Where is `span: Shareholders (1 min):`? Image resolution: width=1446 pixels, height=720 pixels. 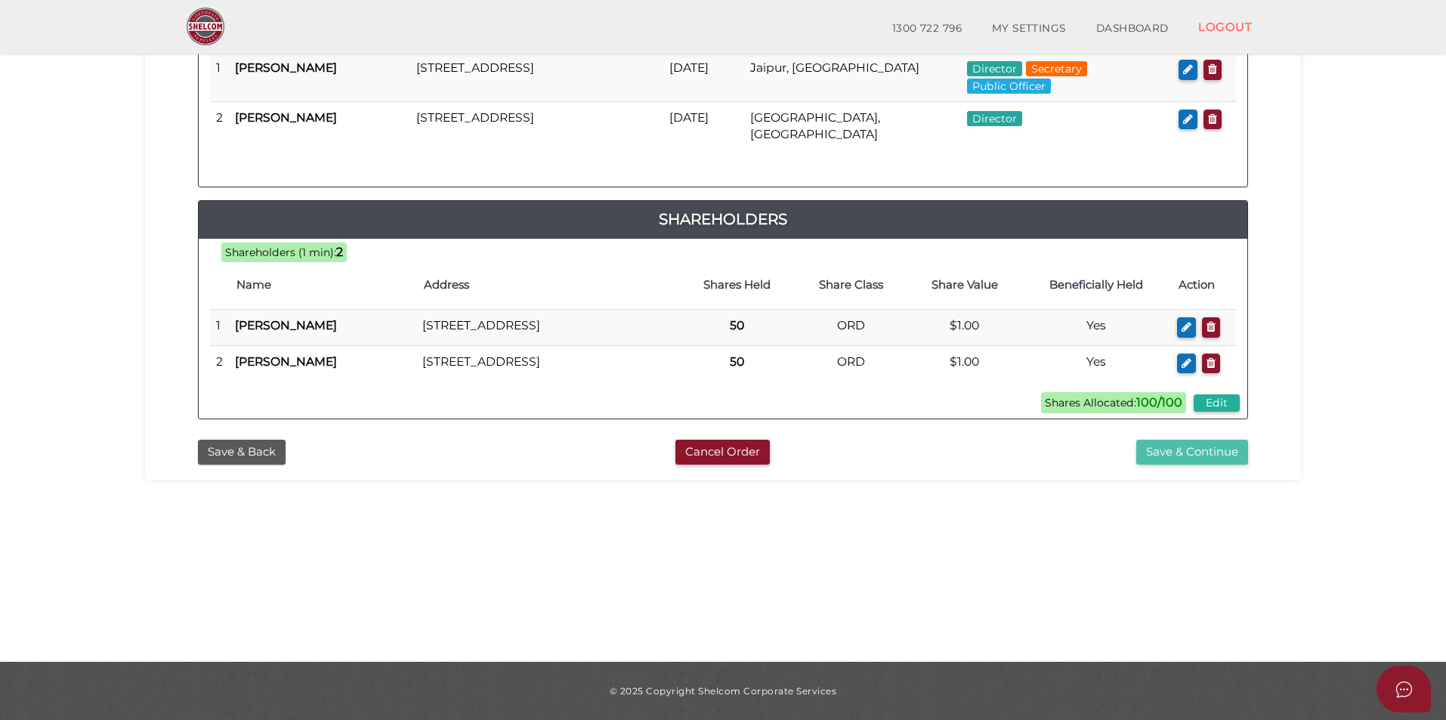 span: Shareholders (1 min): is located at coordinates (280, 252).